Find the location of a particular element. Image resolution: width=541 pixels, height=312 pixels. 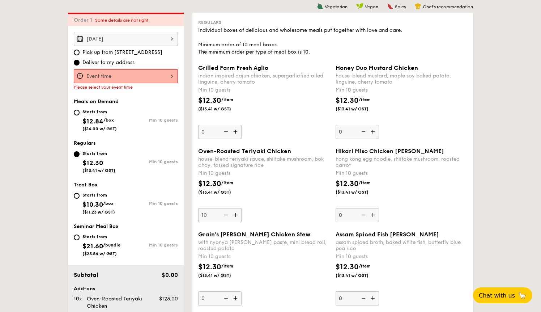

input: Starts from$10.30/box($11.23 w/ GST)Min 10 guests is located at coordinates (77, 196).